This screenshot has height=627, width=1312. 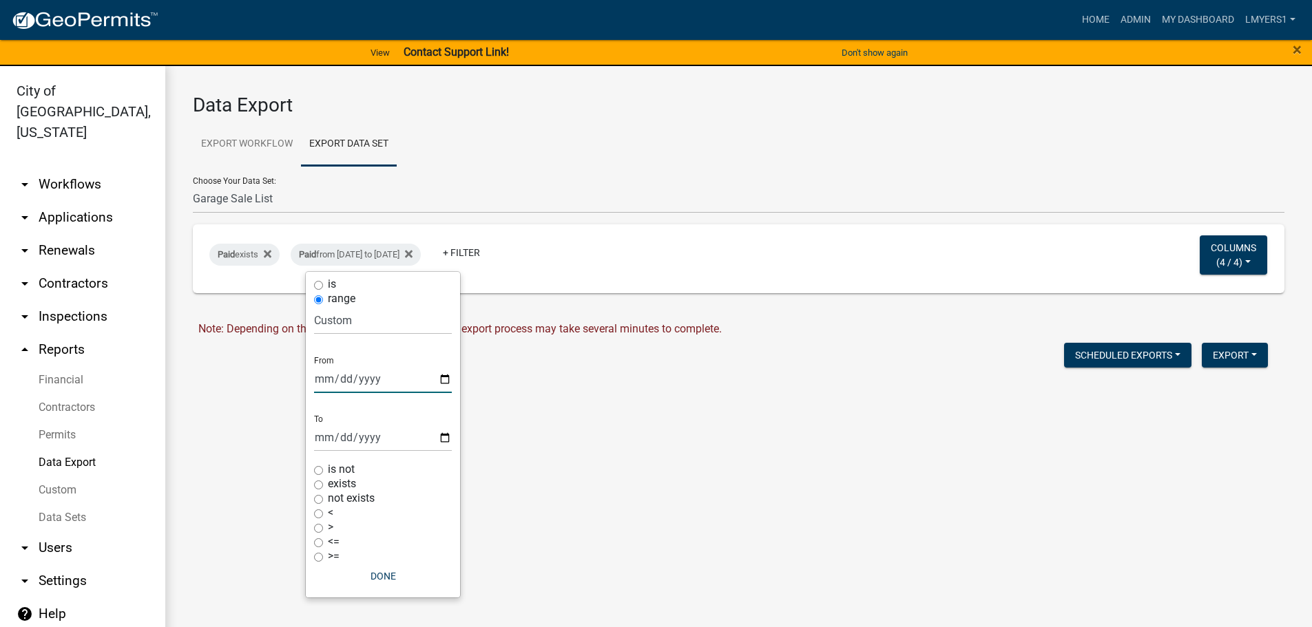 What do you see at coordinates (244, 255) in the screenshot?
I see `div: exists` at bounding box center [244, 255].